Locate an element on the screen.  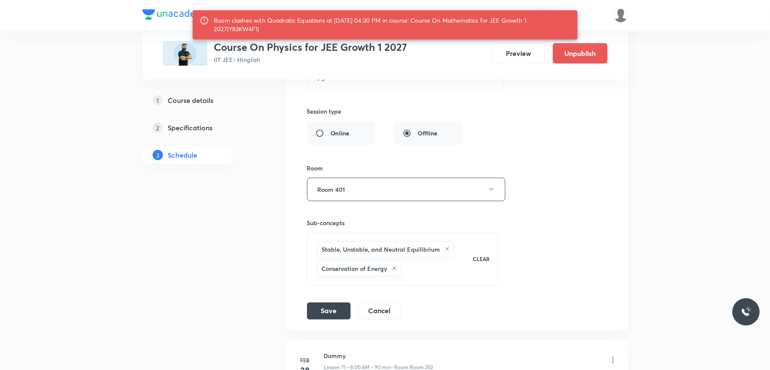
button: Preview is located at coordinates (519, 53).